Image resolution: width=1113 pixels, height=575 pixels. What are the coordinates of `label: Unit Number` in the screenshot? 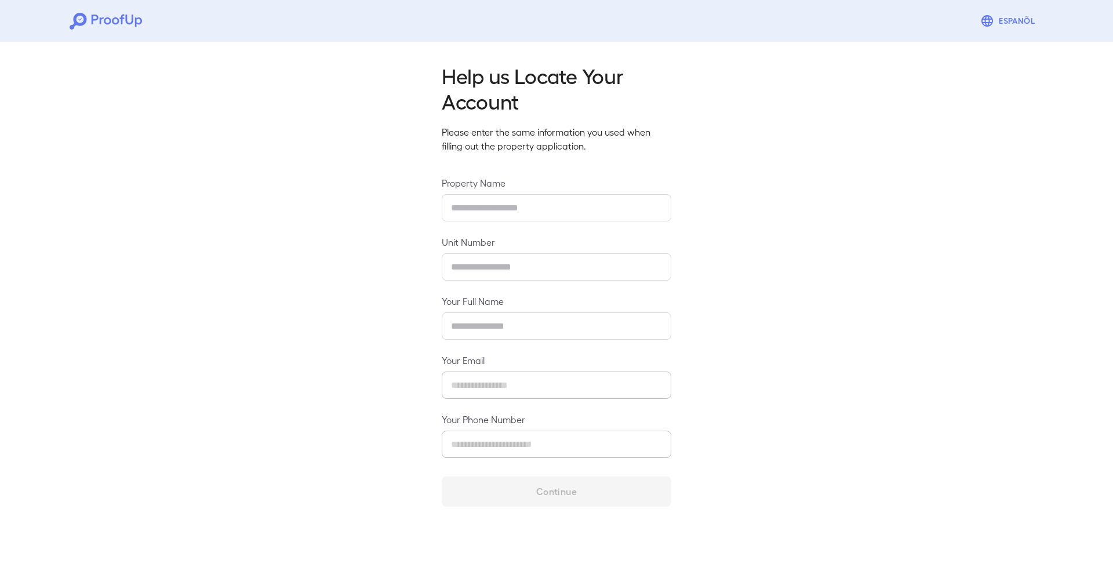 It's located at (556, 242).